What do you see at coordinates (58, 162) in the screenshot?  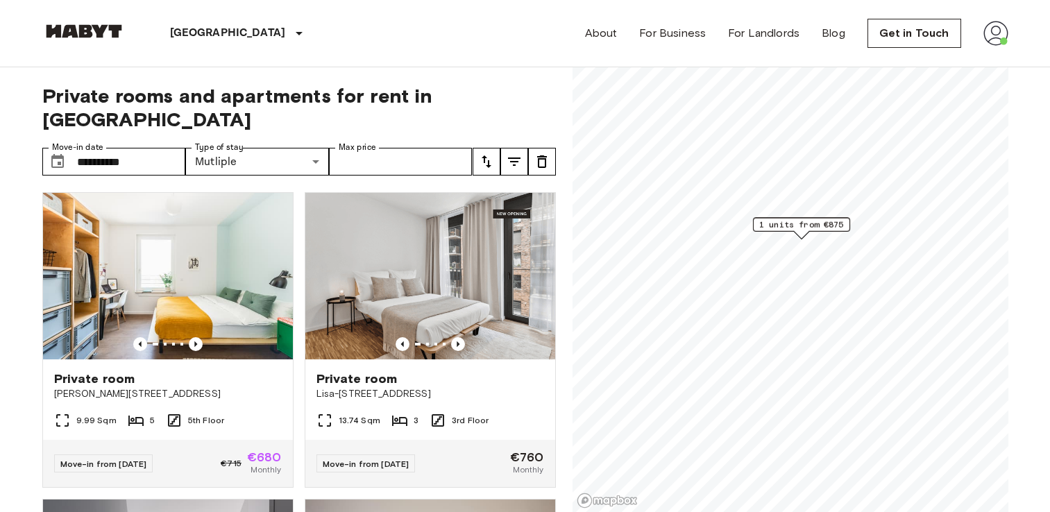 I see `button: Choose date, selected date is 27 Sep 2025` at bounding box center [58, 162].